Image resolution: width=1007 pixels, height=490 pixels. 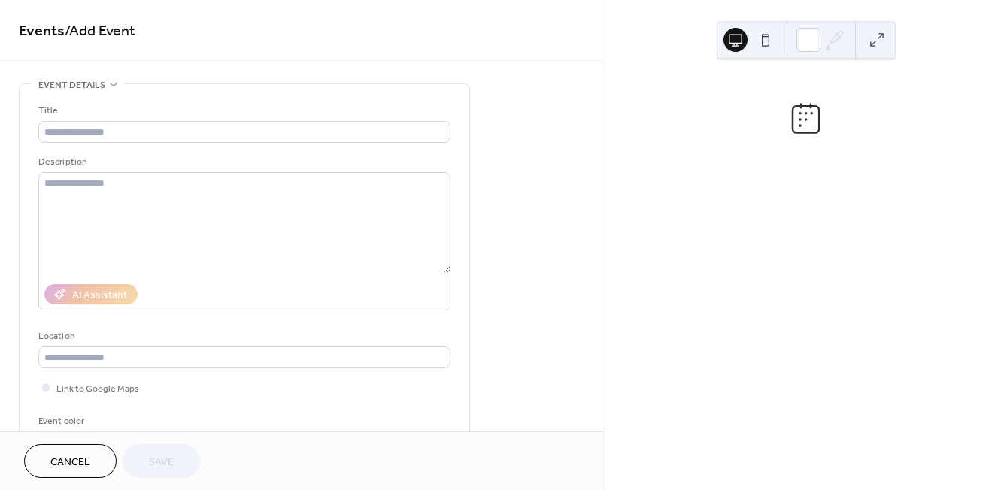 I want to click on a: Events, so click(x=41, y=31).